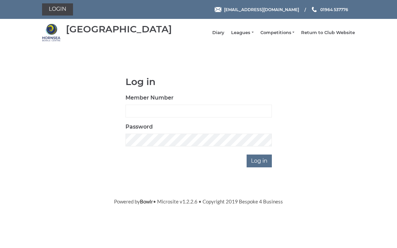 The width and height of the screenshot is (397, 248). Describe the element at coordinates (199, 201) in the screenshot. I see `span: Powered by • Microsite v1.2.2.6 • Copyright 2019 Bespoke 4 Business` at that location.